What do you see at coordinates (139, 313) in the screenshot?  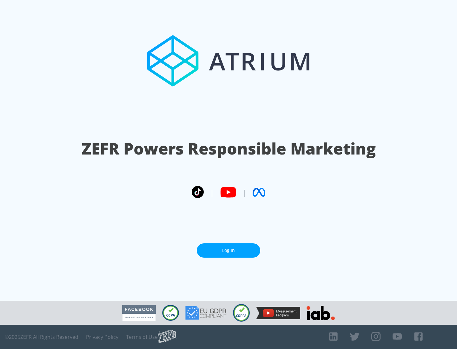 I see `img: Facebook Marketing Partner` at bounding box center [139, 313].